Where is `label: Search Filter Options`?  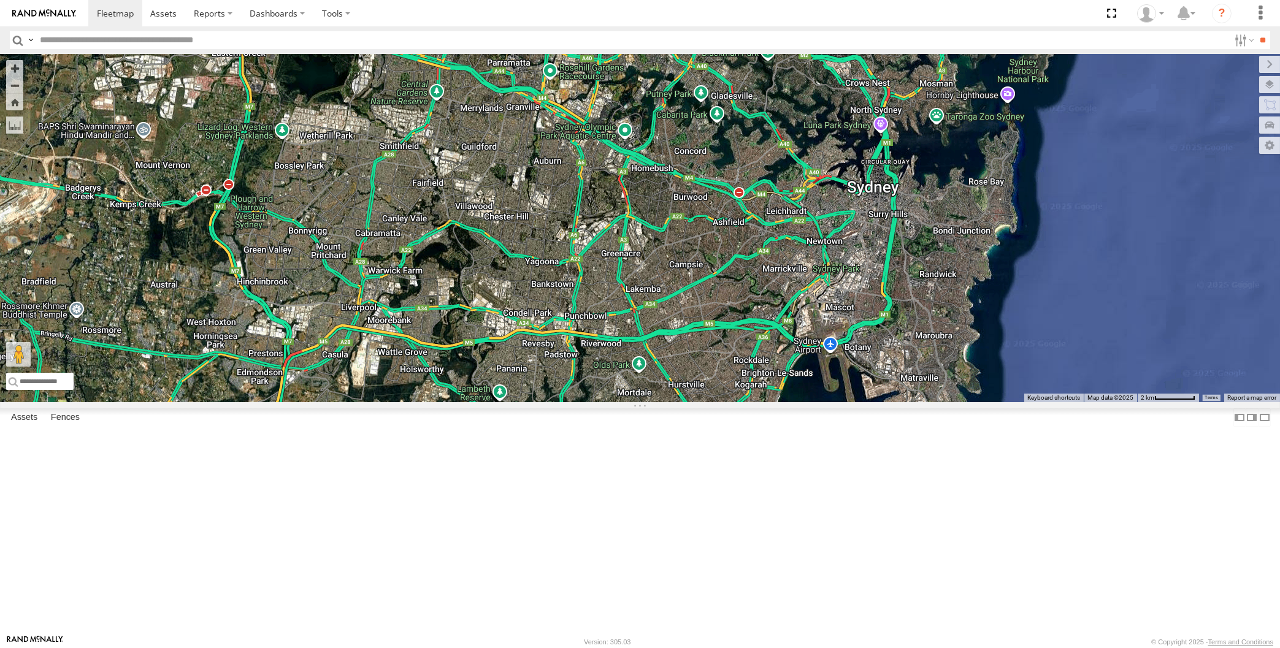 label: Search Filter Options is located at coordinates (1242, 40).